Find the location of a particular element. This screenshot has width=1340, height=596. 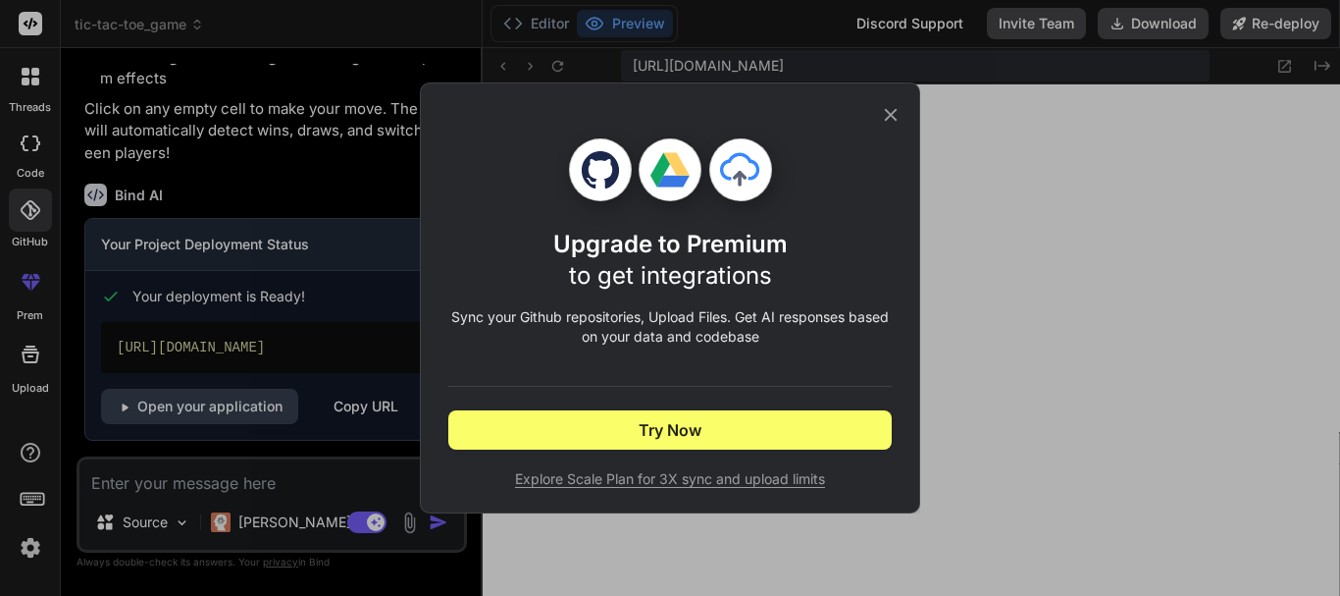

button: Try Now is located at coordinates (670, 430).